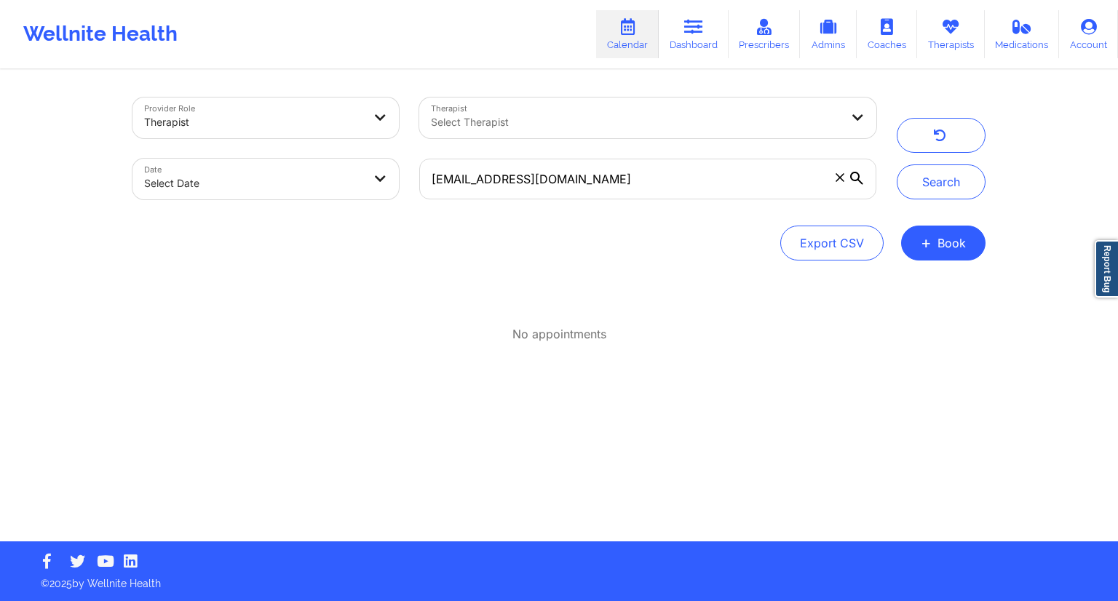  I want to click on p: No appointments, so click(559, 334).